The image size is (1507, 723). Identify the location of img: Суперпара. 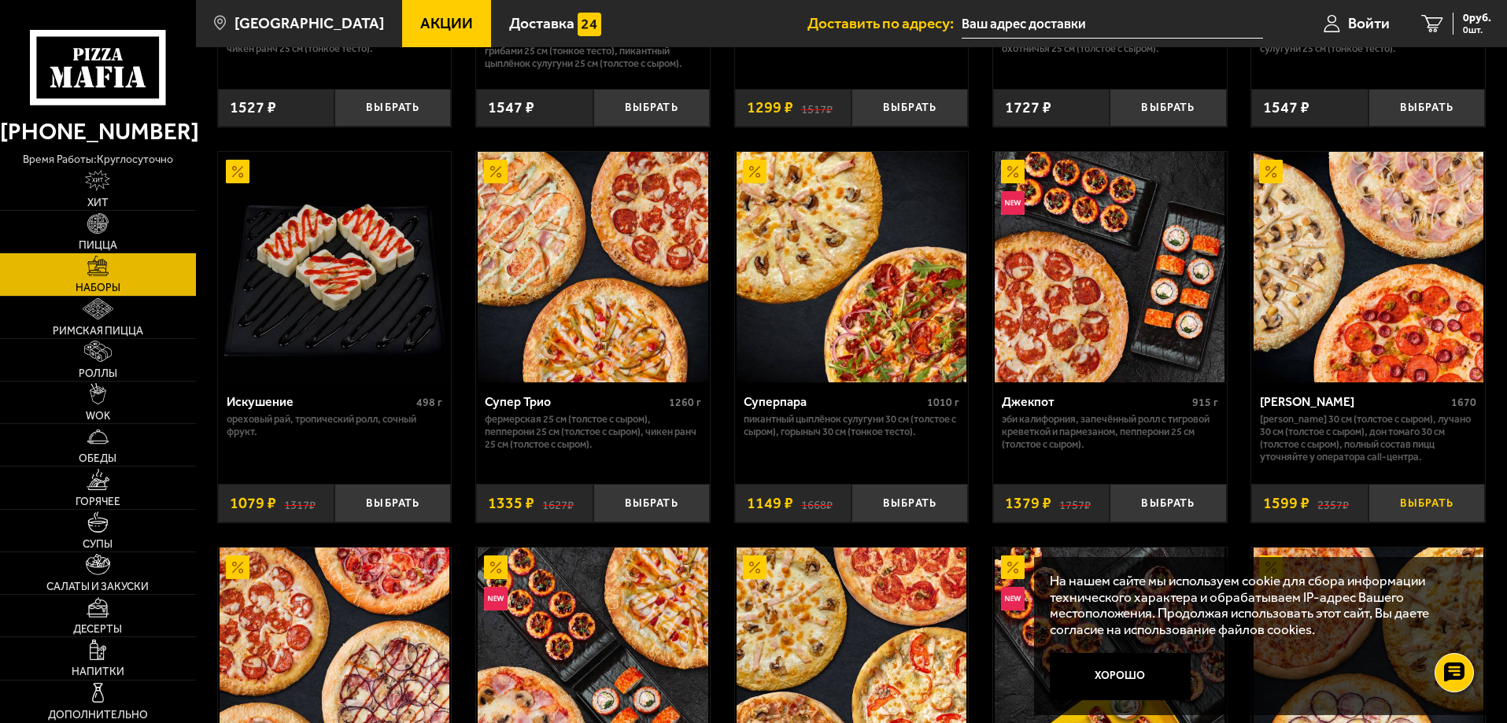
(851, 267).